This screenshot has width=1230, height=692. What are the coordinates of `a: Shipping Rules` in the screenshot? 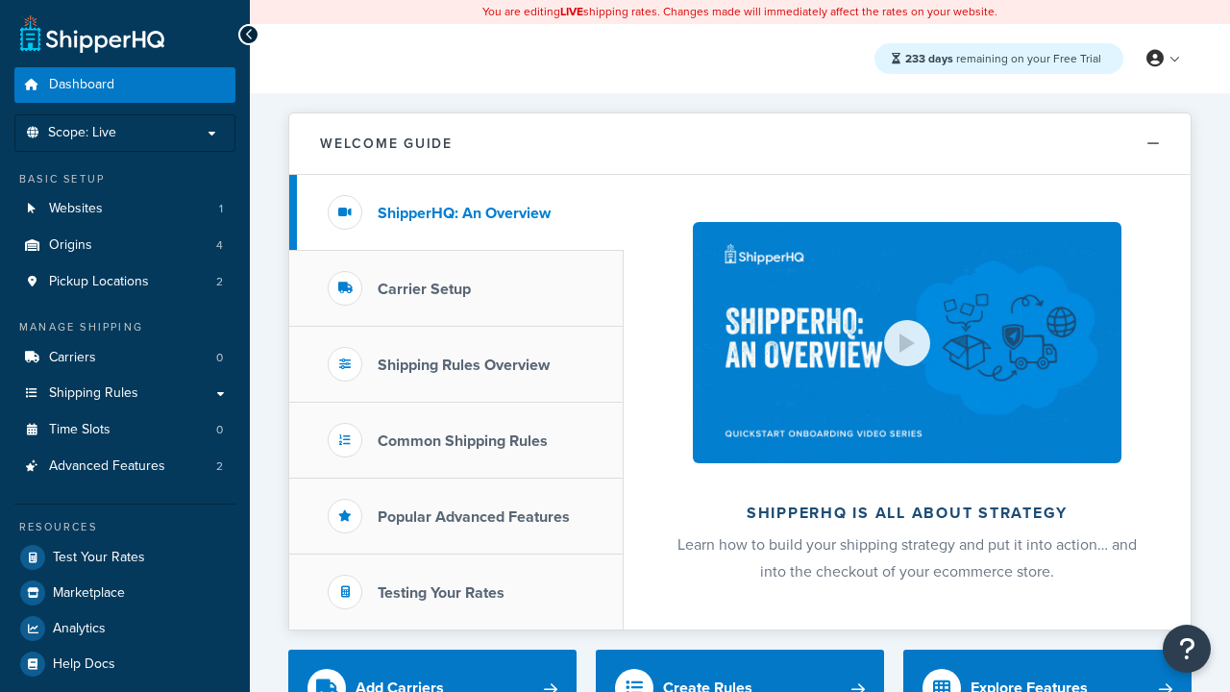 It's located at (125, 393).